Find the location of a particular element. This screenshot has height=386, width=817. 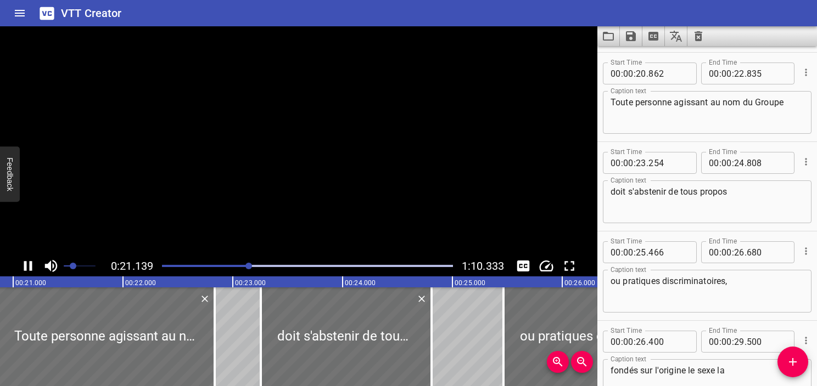

button: Save captions to file is located at coordinates (631, 36).